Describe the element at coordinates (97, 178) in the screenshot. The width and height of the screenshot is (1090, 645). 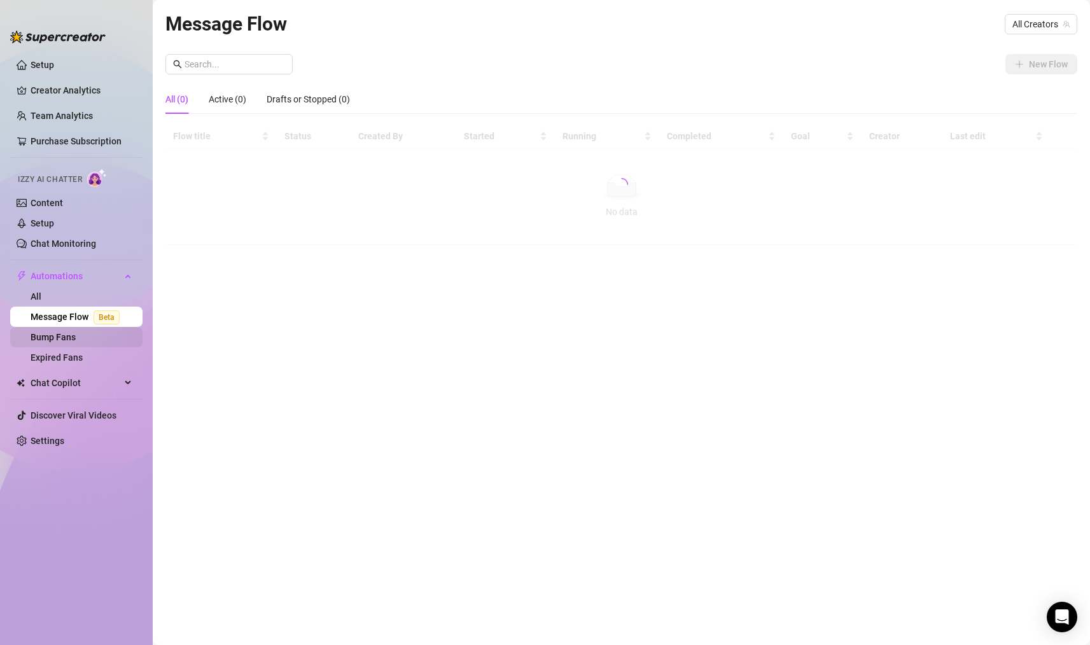
I see `img: AI Chatter` at that location.